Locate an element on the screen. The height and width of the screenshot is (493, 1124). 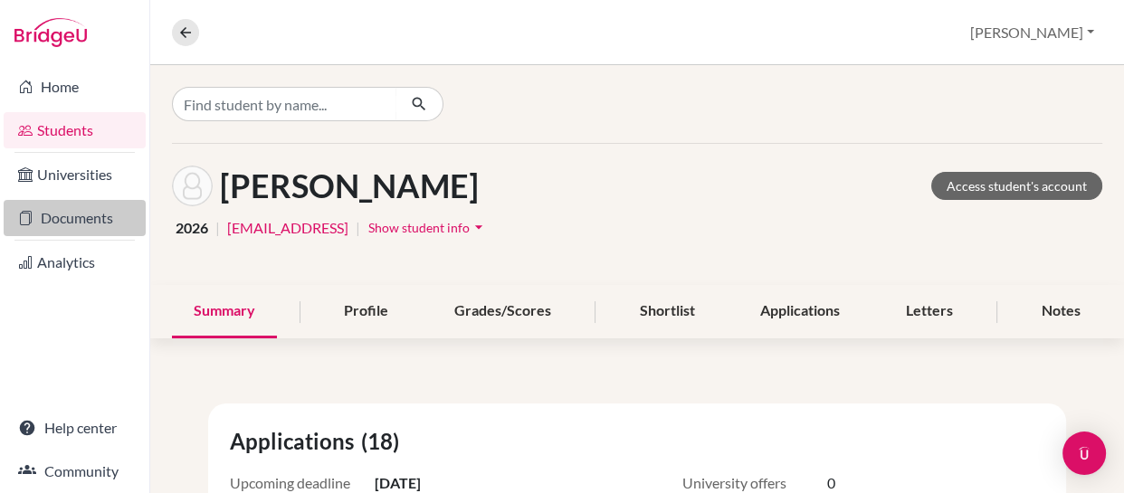
a: Analytics is located at coordinates (74, 262).